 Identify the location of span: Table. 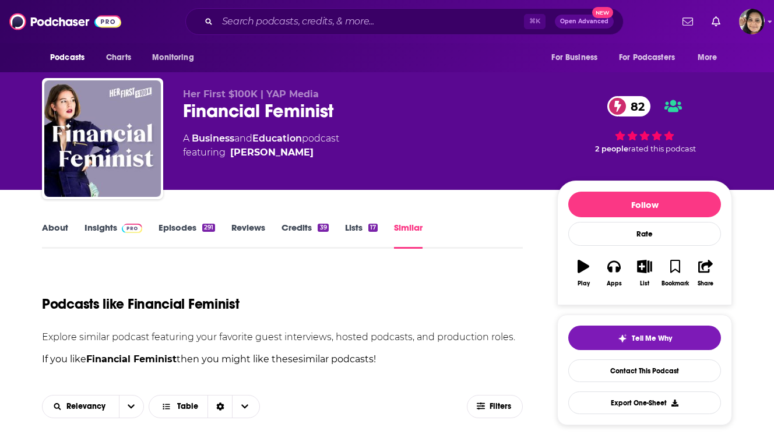
(188, 407).